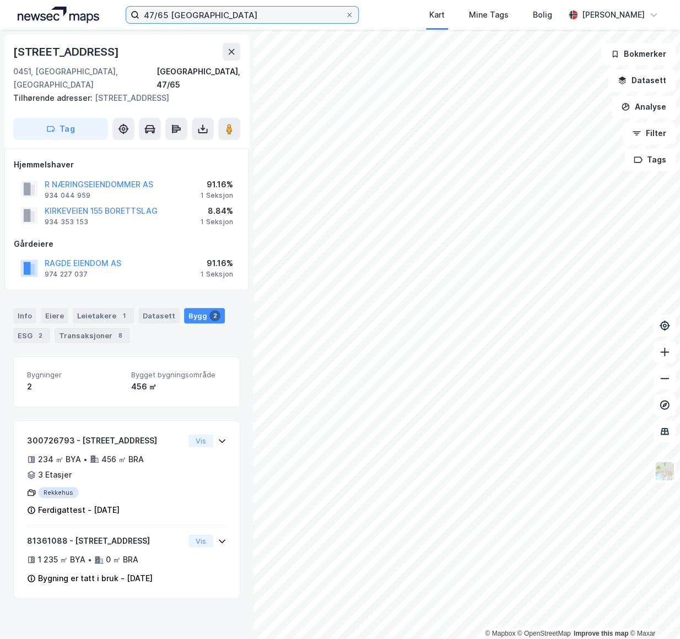  What do you see at coordinates (649, 160) in the screenshot?
I see `button: Tags` at bounding box center [649, 160].